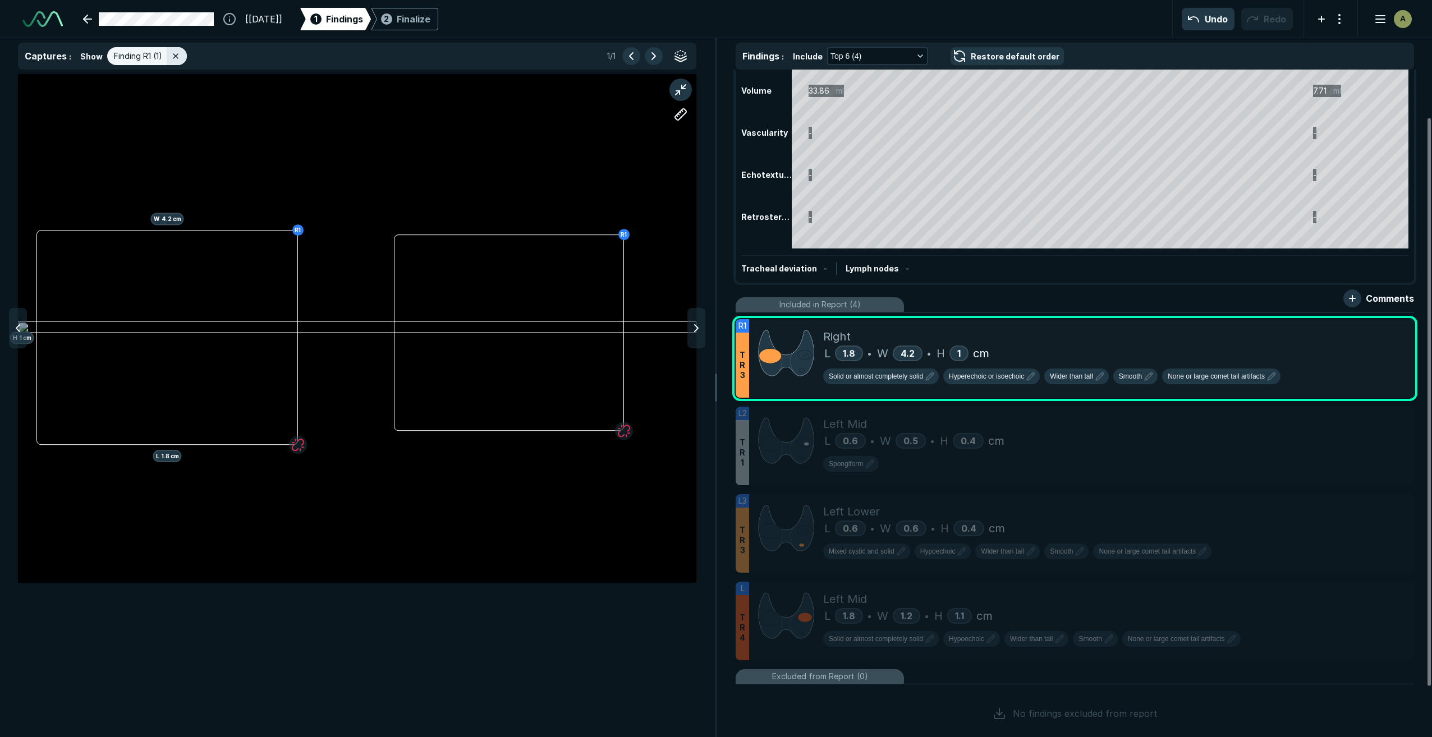 The image size is (1432, 737). What do you see at coordinates (846, 464) in the screenshot?
I see `span: Spongiform` at bounding box center [846, 464].